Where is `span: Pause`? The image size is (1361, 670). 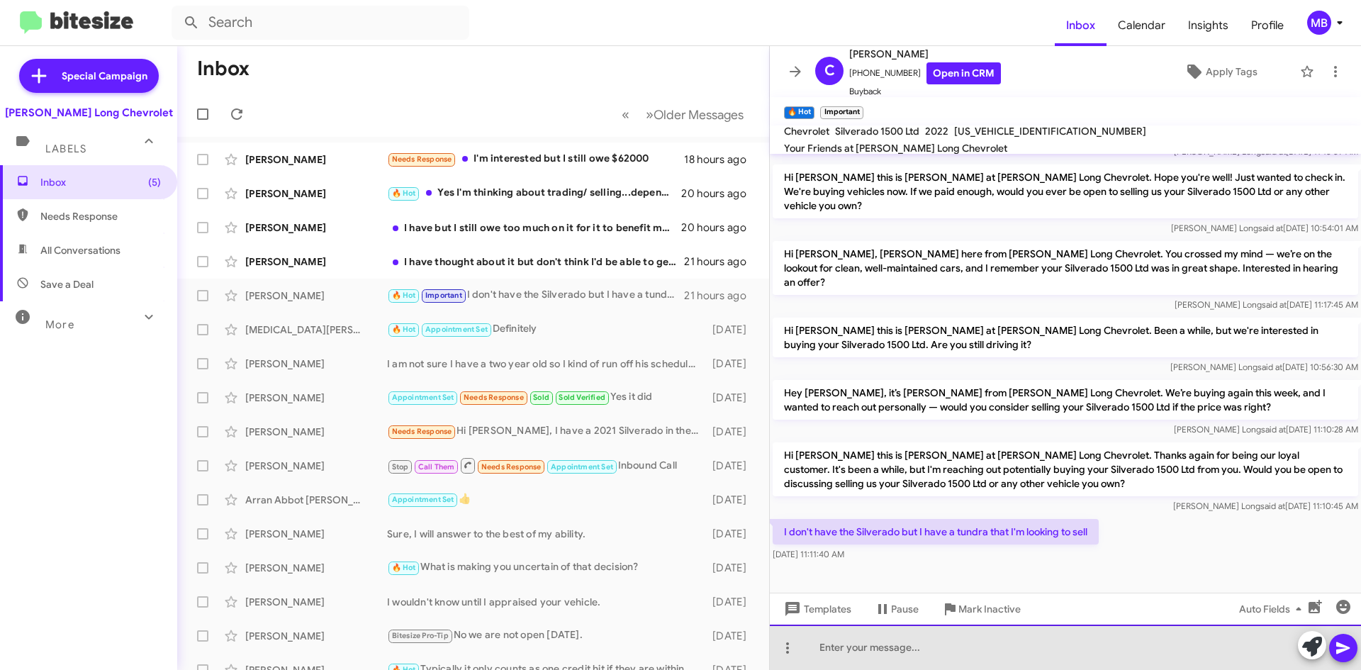
span: Pause is located at coordinates (904, 609).